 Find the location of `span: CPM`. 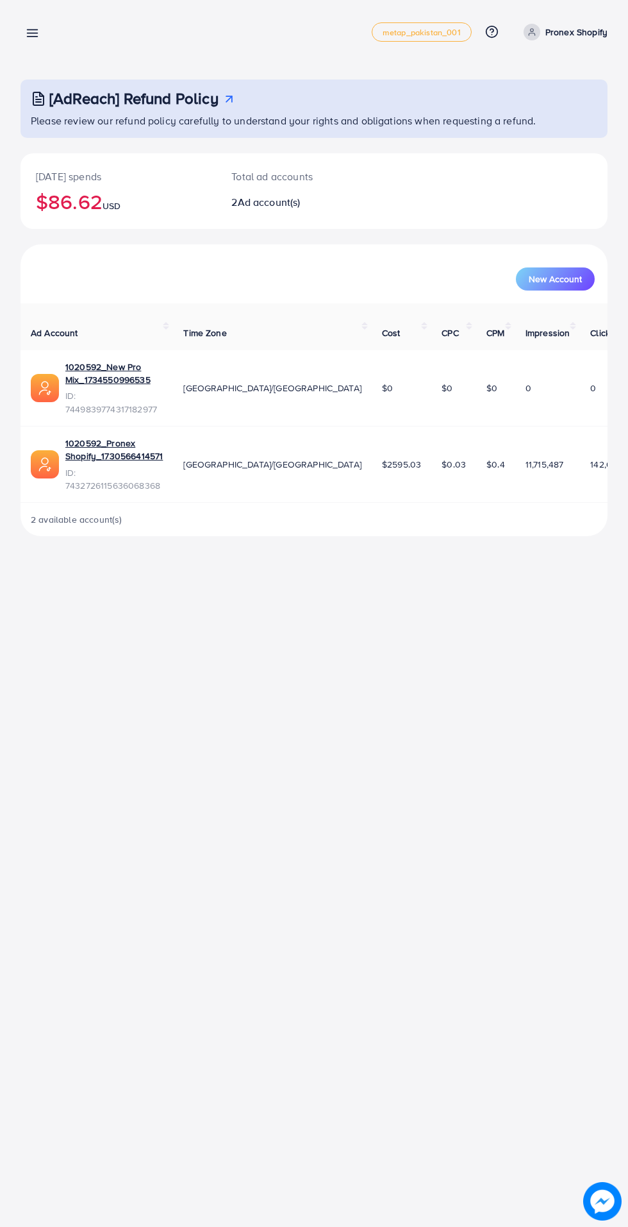

span: CPM is located at coordinates (496, 333).